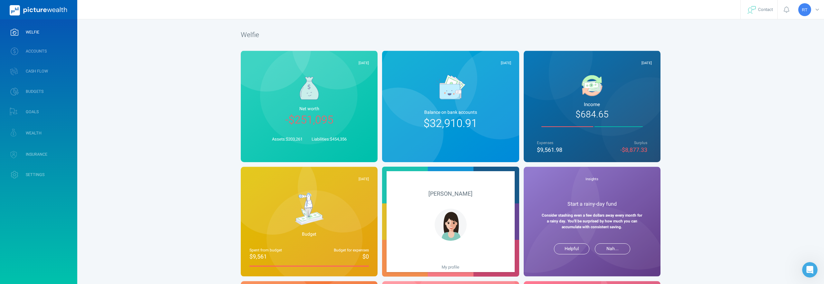 The image size is (824, 284). What do you see at coordinates (309, 234) in the screenshot?
I see `span: Budget` at bounding box center [309, 234].